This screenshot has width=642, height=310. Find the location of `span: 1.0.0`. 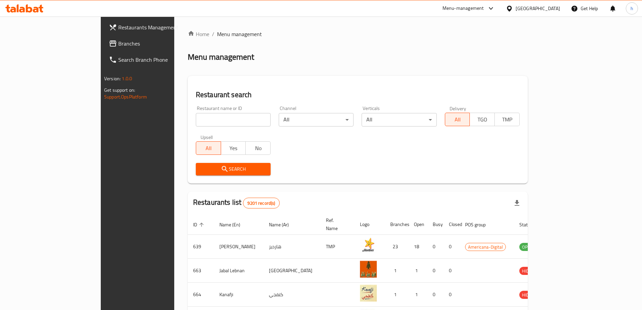

span: 1.0.0 is located at coordinates (127, 79).